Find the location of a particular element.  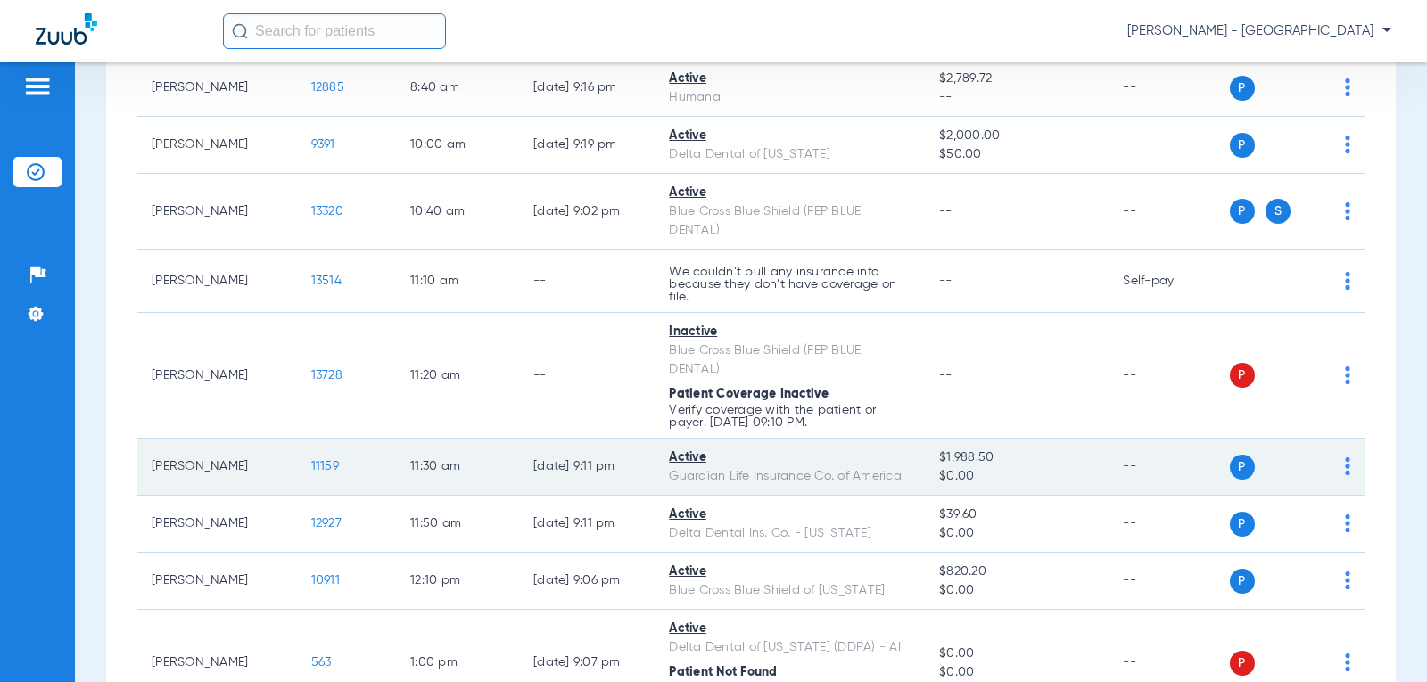

td: 11:30 AM is located at coordinates (458, 467).